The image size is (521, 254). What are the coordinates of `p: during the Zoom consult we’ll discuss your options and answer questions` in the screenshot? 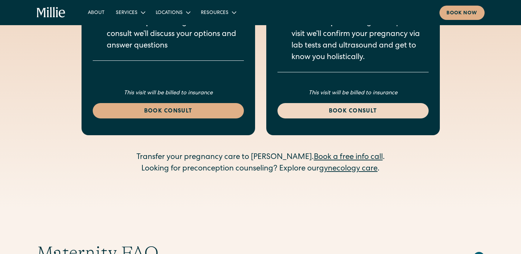 It's located at (175, 35).